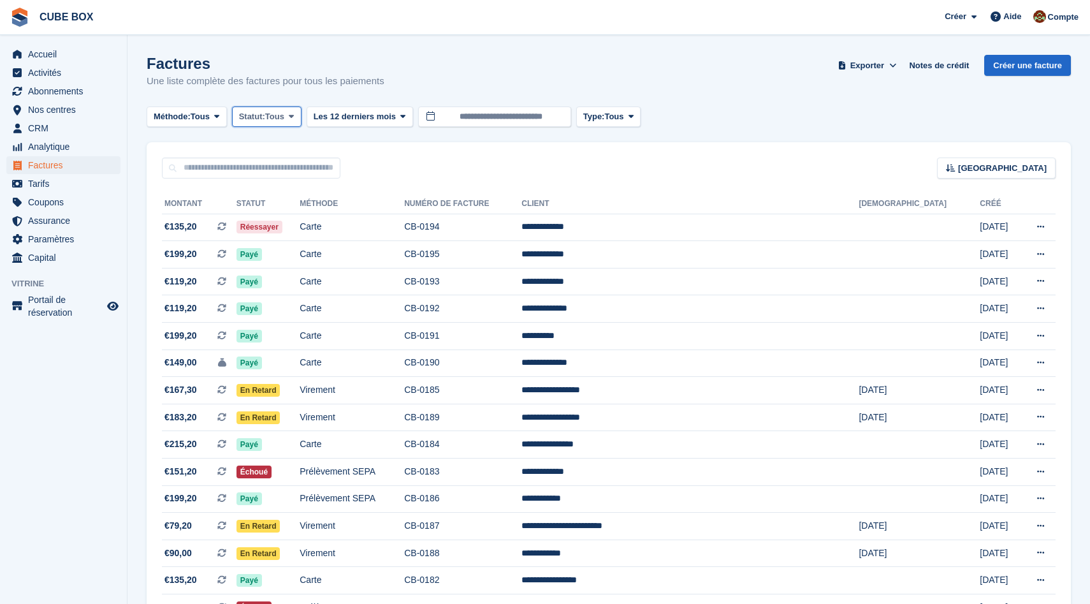  Describe the element at coordinates (1040, 17) in the screenshot. I see `img: alex soubira` at that location.